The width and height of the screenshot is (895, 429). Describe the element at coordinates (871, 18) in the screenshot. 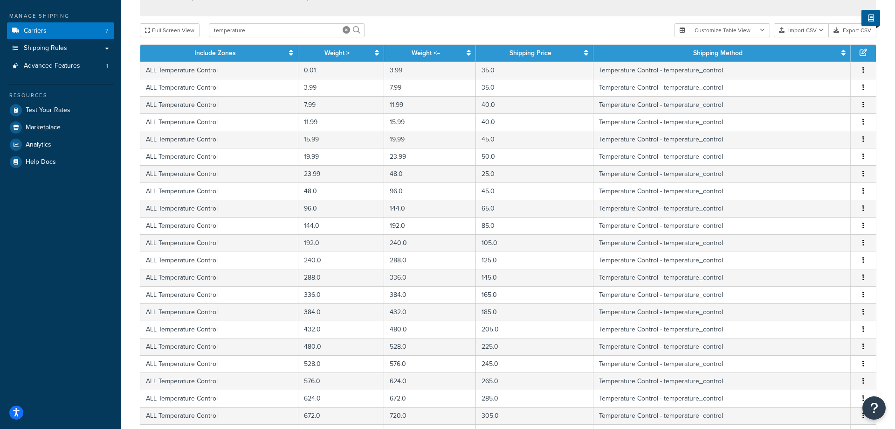

I see `button: Show Help Docs` at that location.